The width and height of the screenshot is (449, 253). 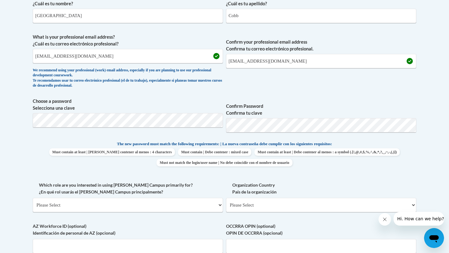 I want to click on span: Hi. How can we help?, so click(x=27, y=7).